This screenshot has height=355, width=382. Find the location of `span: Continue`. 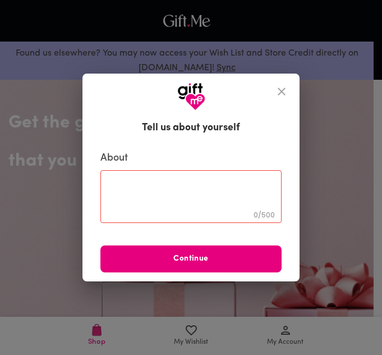

span: Continue is located at coordinates (191, 259).